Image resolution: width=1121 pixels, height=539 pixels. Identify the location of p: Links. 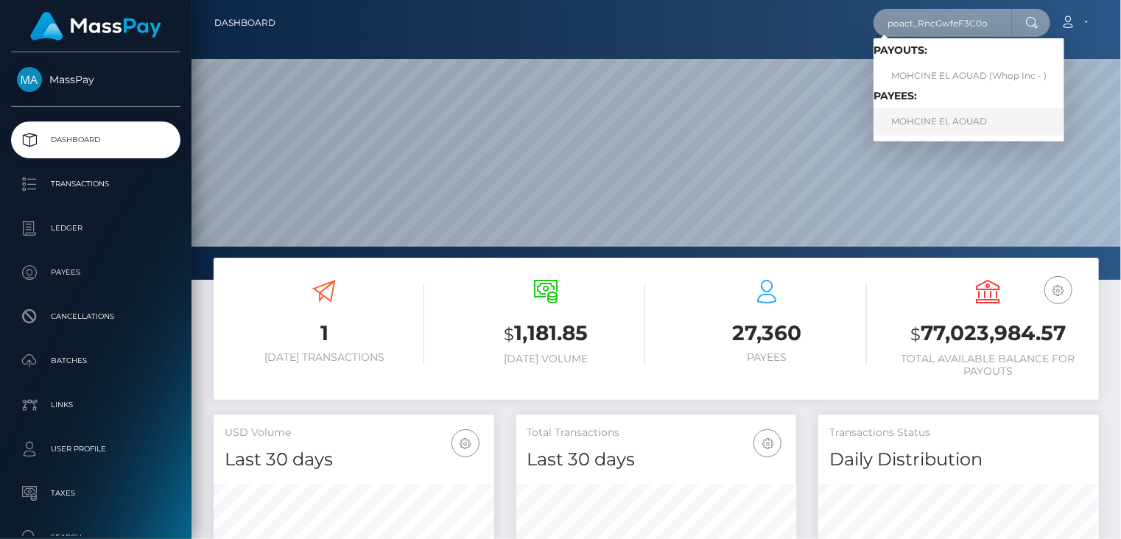
(96, 405).